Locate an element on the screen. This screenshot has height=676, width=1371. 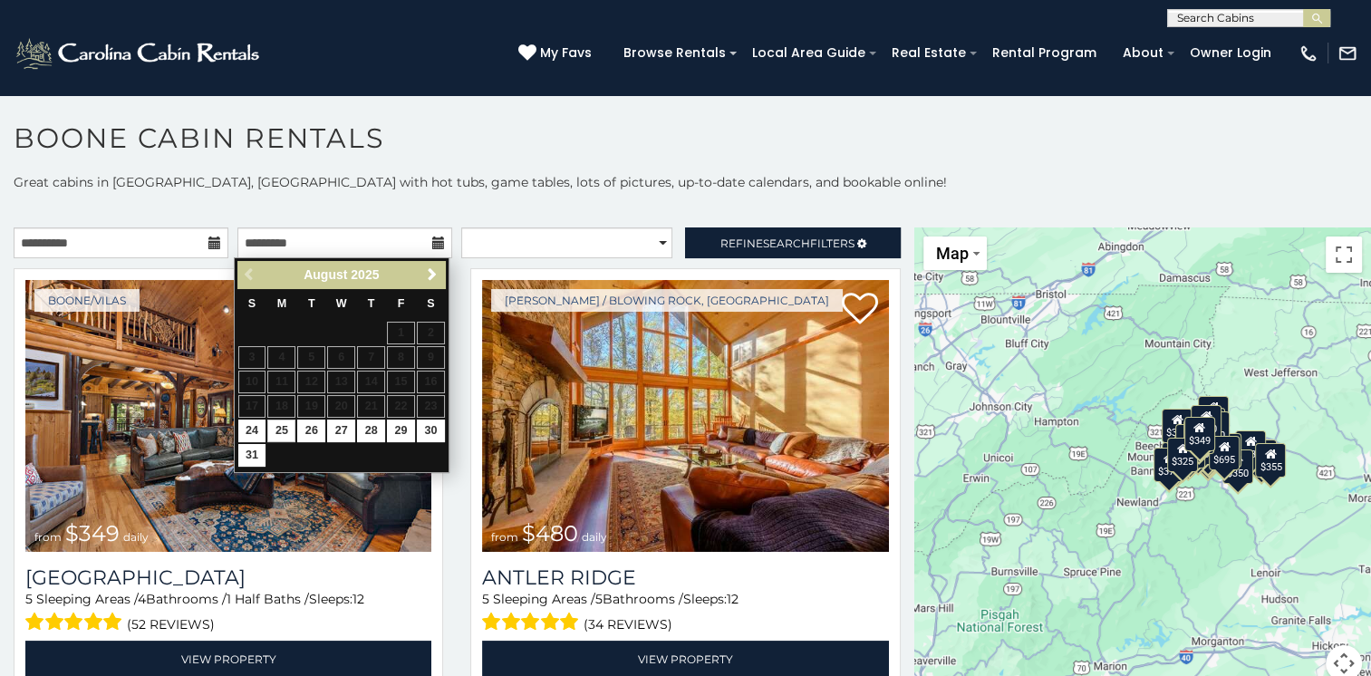
a: 24 is located at coordinates (252, 430).